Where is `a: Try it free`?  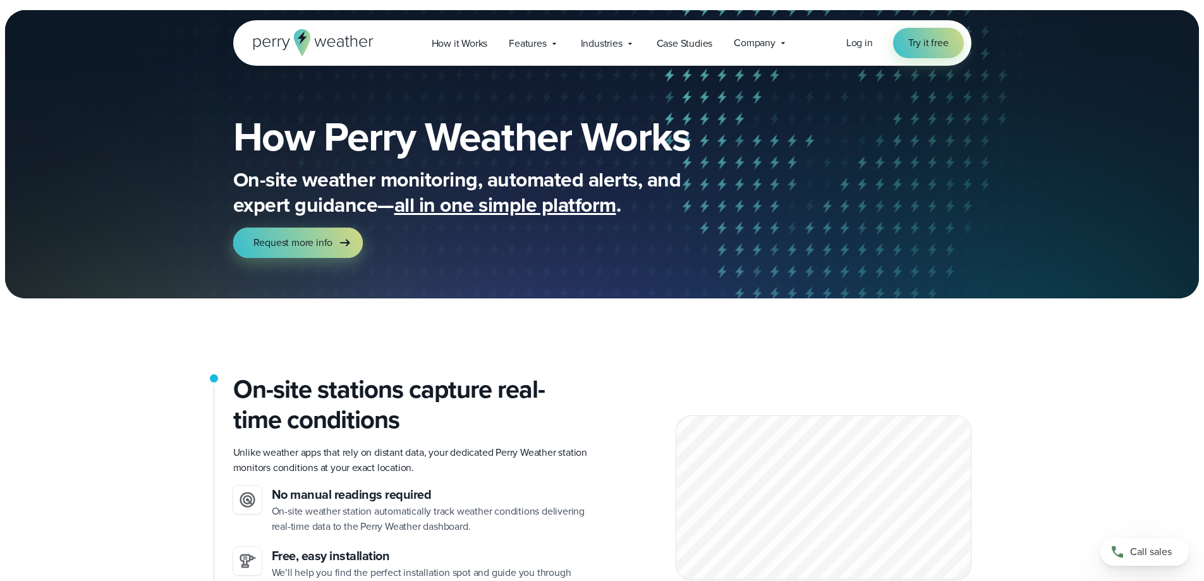
a: Try it free is located at coordinates (928, 43).